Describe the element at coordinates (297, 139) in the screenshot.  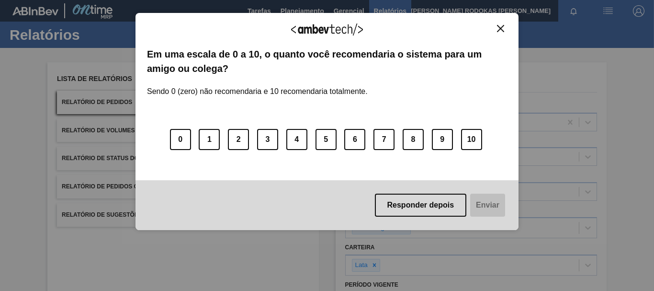
I see `button: 4` at that location.